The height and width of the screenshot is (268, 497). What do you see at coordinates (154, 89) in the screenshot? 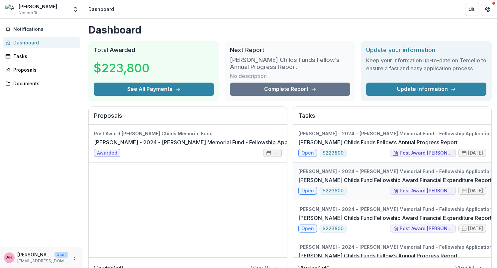
I see `button: See All Payments` at bounding box center [154, 89].